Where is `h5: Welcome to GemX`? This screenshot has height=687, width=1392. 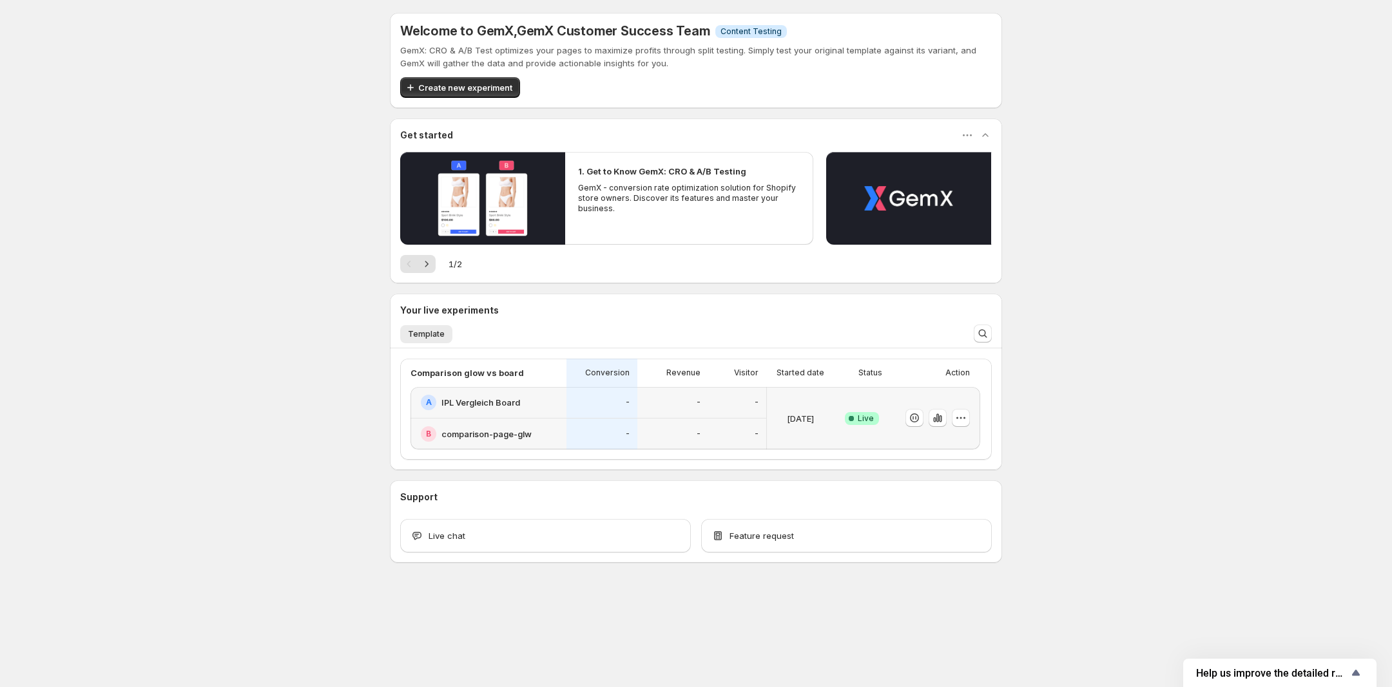 h5: Welcome to GemX is located at coordinates (555, 31).